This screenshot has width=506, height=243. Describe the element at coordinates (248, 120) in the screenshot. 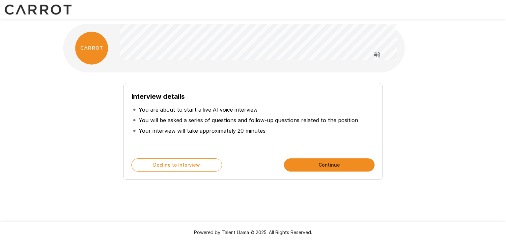

I see `p: You will be asked a series of questions and follow-up questions related to the position` at that location.